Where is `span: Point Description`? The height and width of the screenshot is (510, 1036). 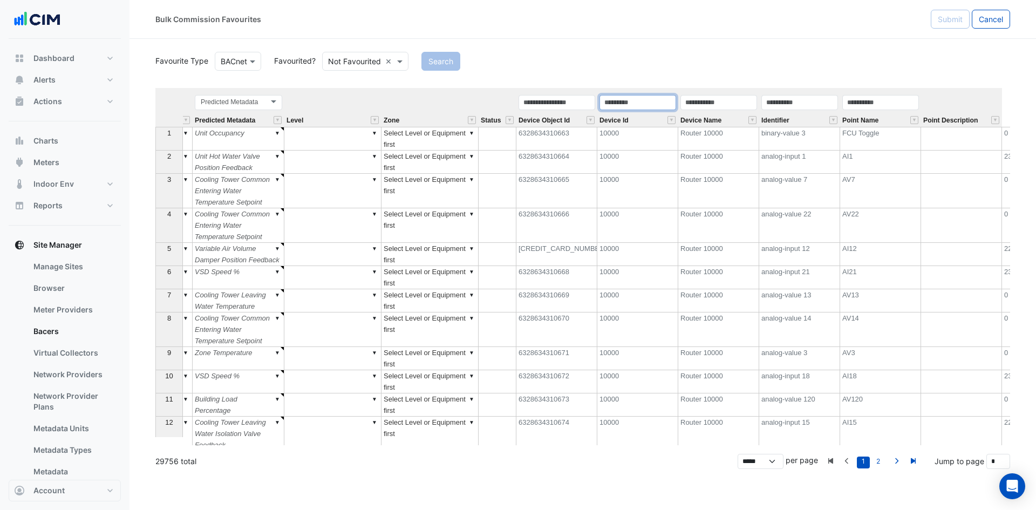
span: Point Description is located at coordinates (950, 120).